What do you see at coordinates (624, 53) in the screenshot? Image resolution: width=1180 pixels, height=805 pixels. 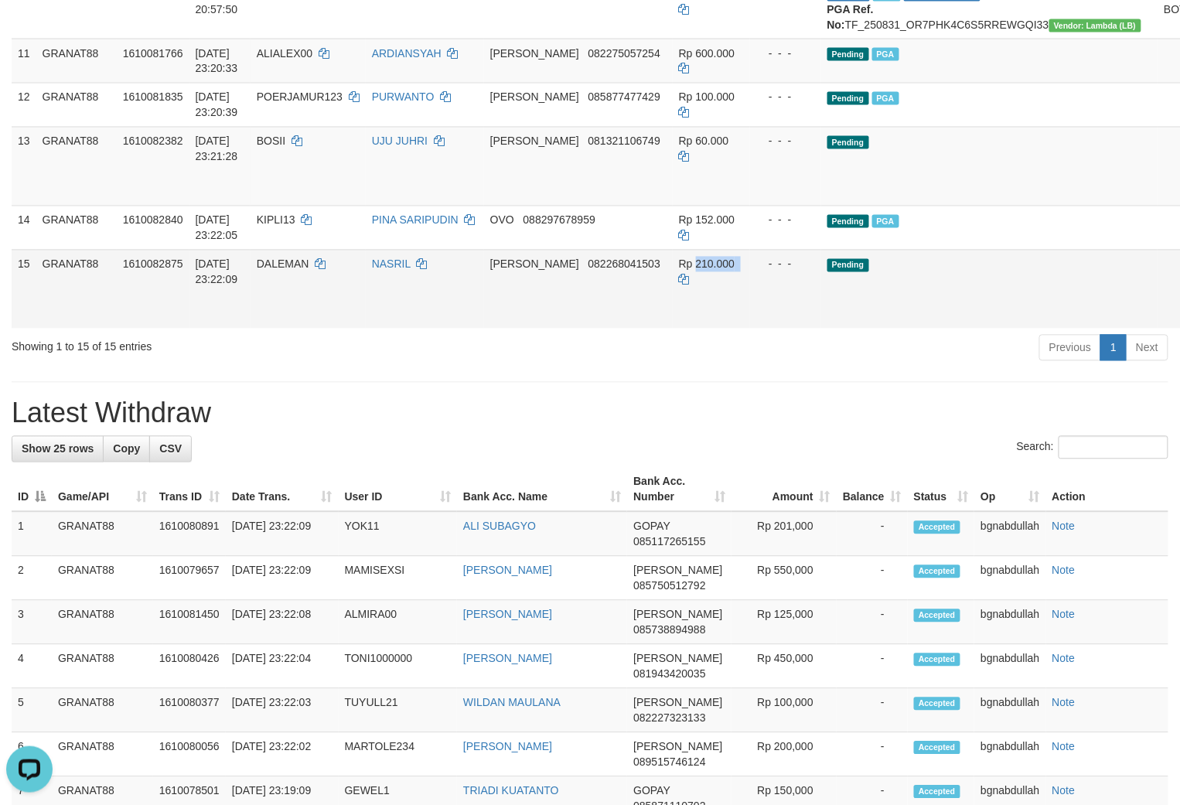 I see `span: Copy 082275057254 to clipboard` at bounding box center [624, 53].